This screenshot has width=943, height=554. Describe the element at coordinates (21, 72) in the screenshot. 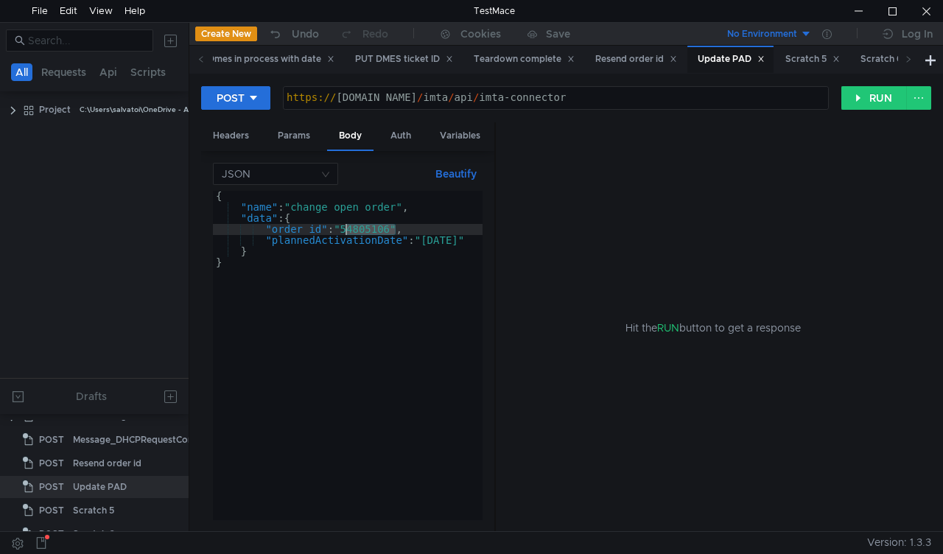

I see `button: All` at that location.